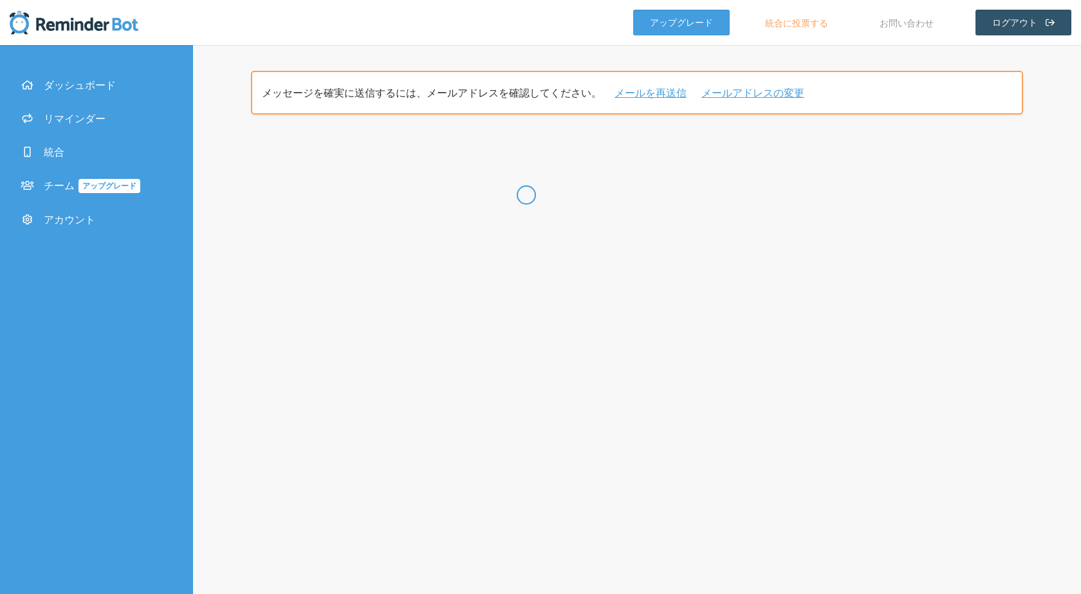 Image resolution: width=1081 pixels, height=594 pixels. I want to click on font: メッセージを確実に送信するには、メールアドレスを確認してください。, so click(432, 92).